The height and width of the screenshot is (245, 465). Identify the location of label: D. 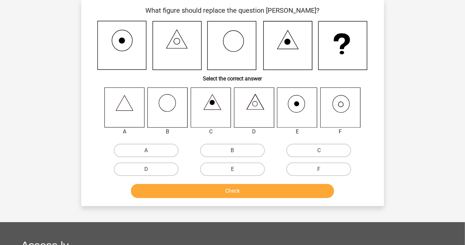
(146, 170).